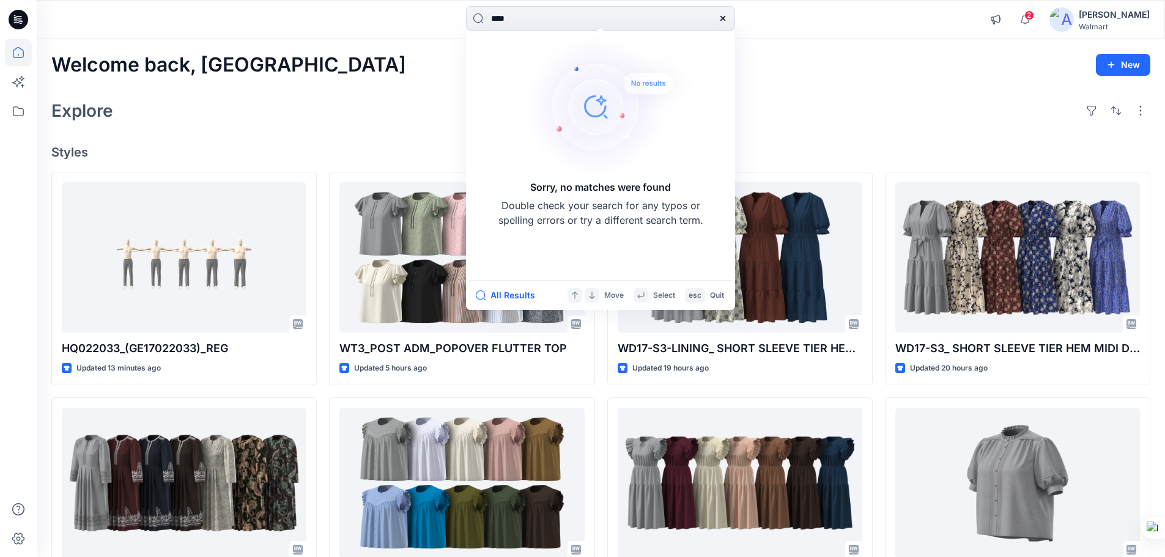  What do you see at coordinates (1018, 257) in the screenshot?
I see `a: WD17-S3_ SHORT SLEEVE TIER HEM MIDI DRESS` at bounding box center [1018, 257].